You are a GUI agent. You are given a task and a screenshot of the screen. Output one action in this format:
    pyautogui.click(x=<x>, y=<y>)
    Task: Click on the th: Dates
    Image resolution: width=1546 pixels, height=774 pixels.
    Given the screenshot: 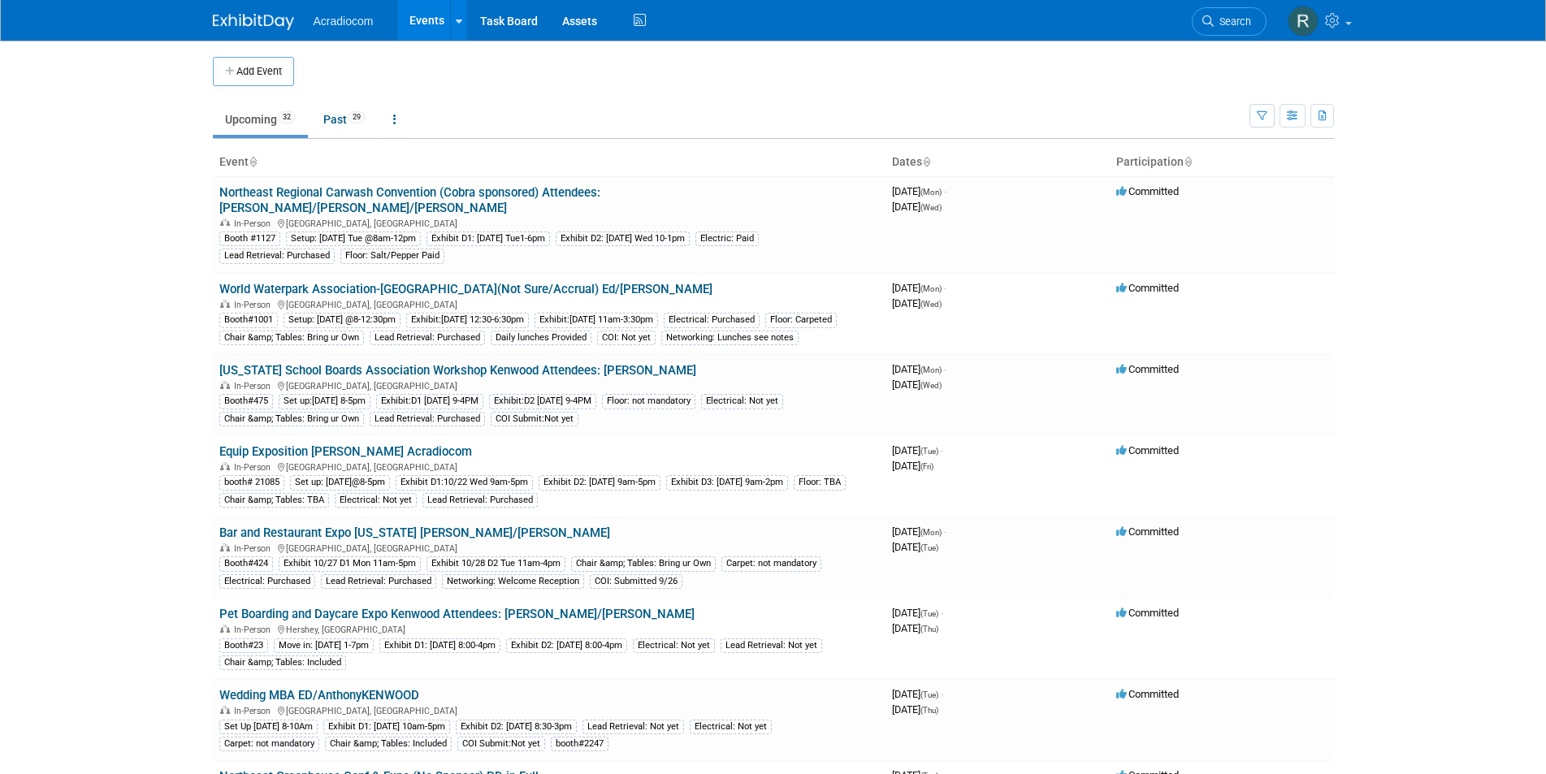 What is the action you would take?
    pyautogui.click(x=998, y=162)
    